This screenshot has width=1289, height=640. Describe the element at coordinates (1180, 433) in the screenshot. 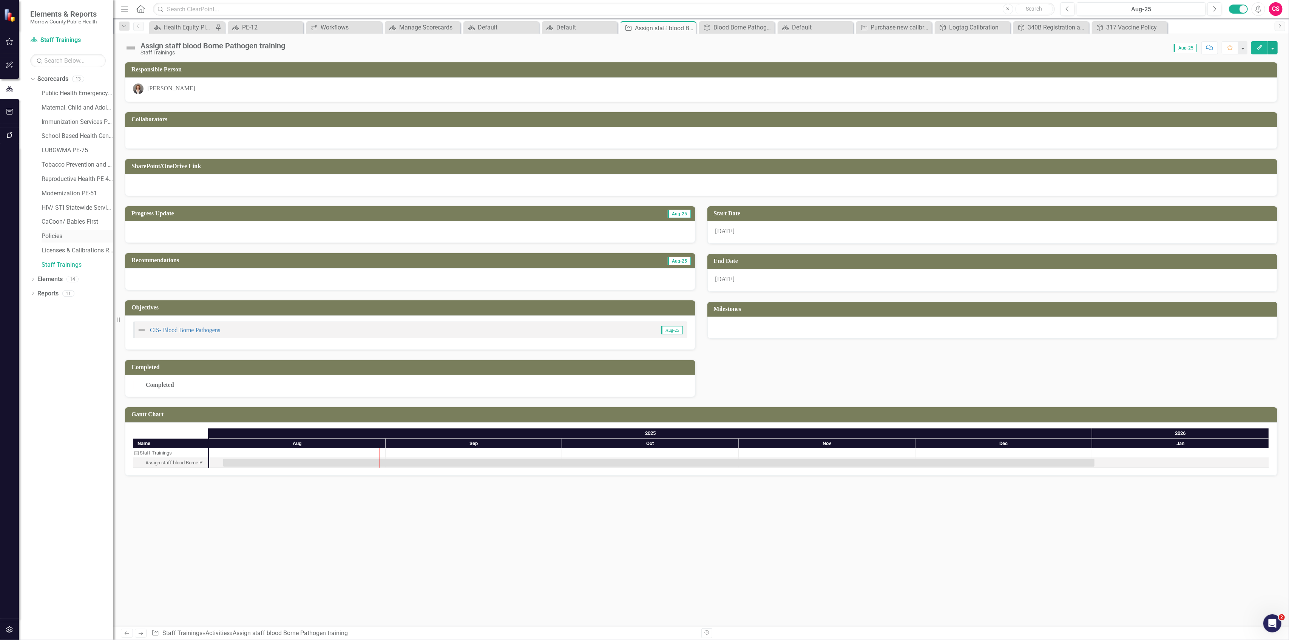

I see `div: 2026` at that location.